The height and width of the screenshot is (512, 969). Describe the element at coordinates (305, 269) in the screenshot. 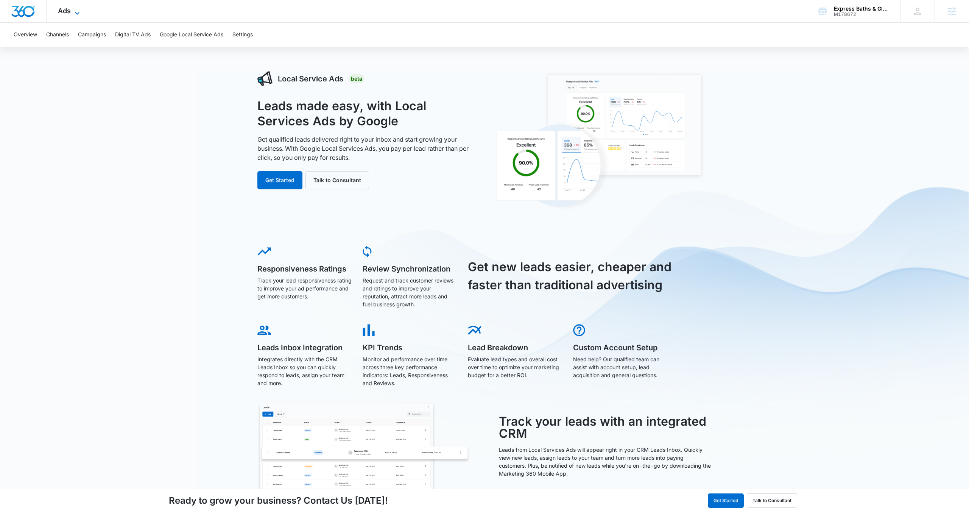

I see `h5: Responsiveness Ratings` at that location.